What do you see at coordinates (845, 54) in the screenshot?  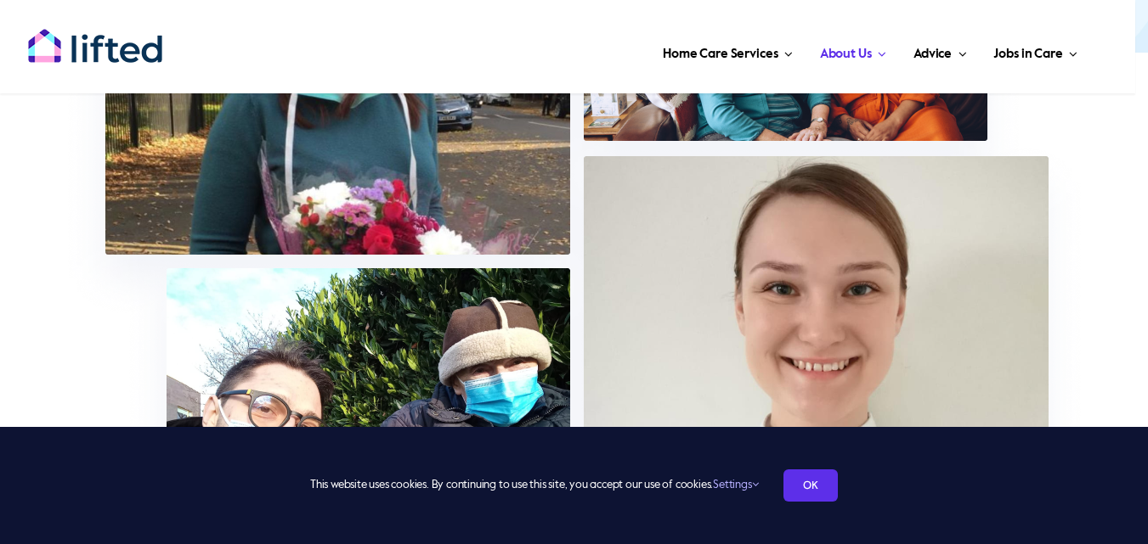 I see `span: About Us` at bounding box center [845, 54].